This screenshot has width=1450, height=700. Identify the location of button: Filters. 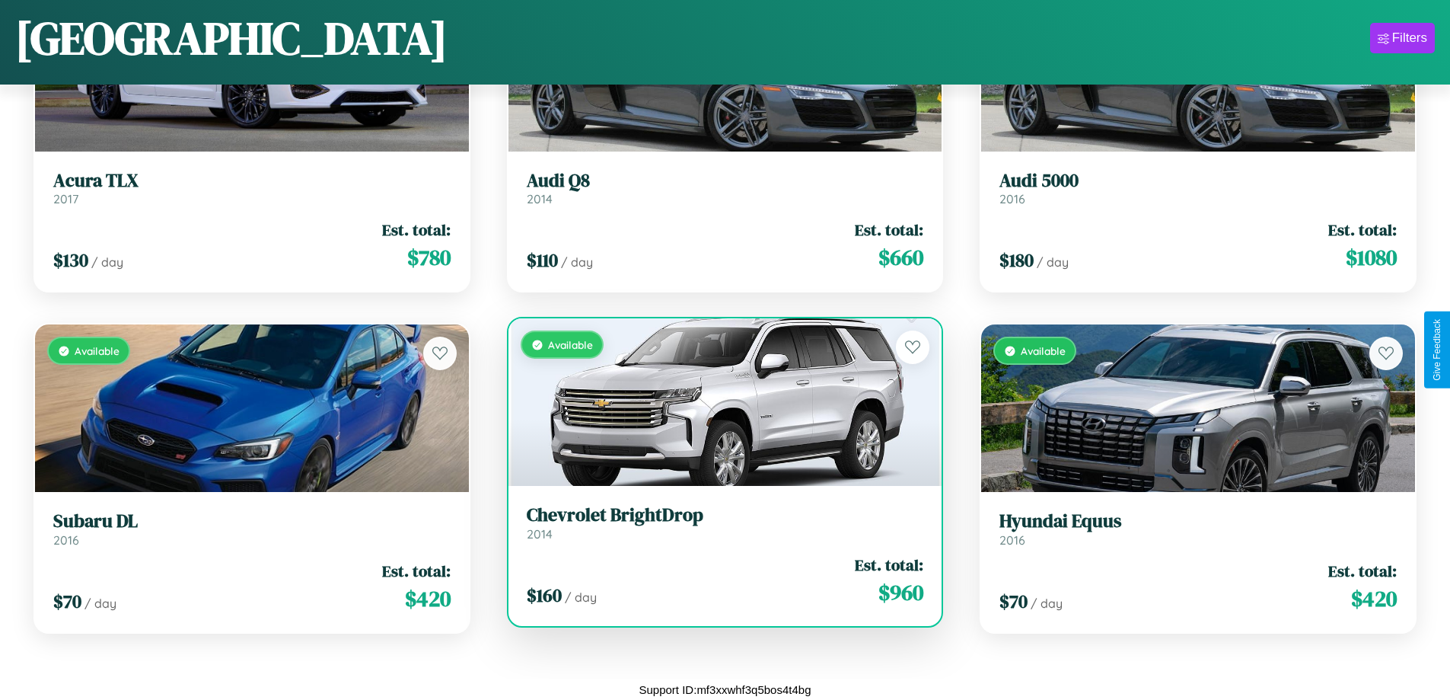
(1402, 38).